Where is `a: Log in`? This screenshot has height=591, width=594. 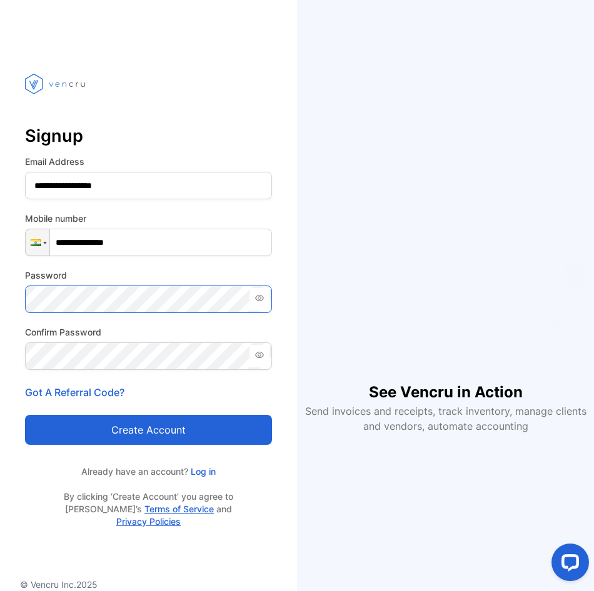
a: Log in is located at coordinates (202, 471).